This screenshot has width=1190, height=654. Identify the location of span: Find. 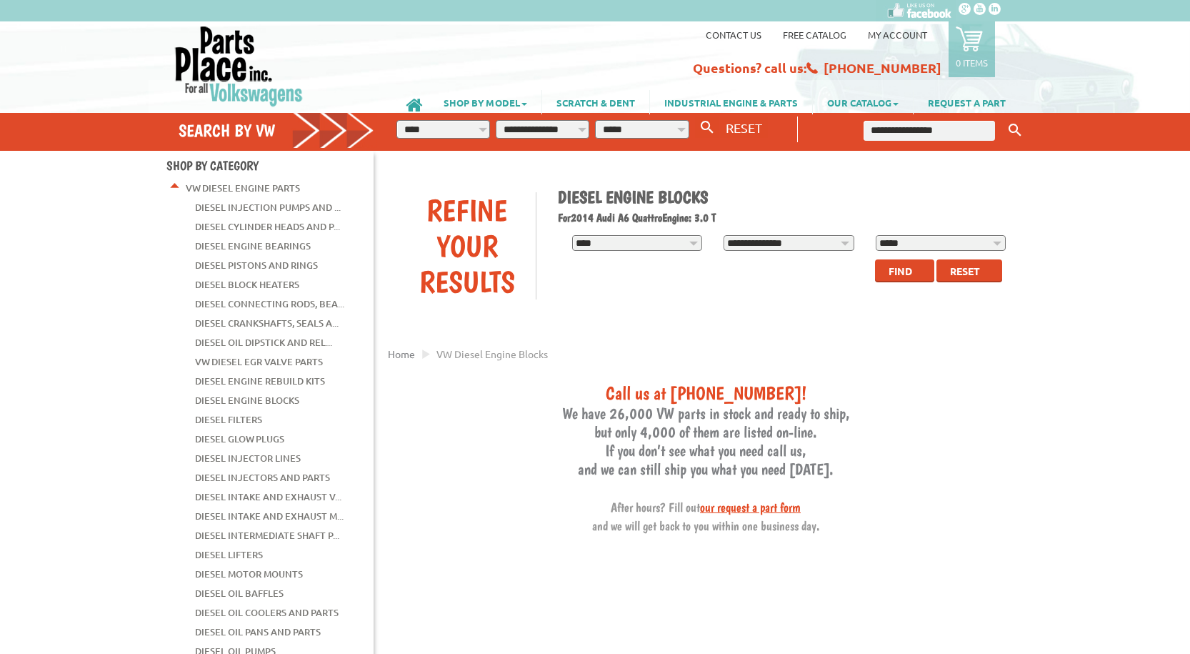
(900, 271).